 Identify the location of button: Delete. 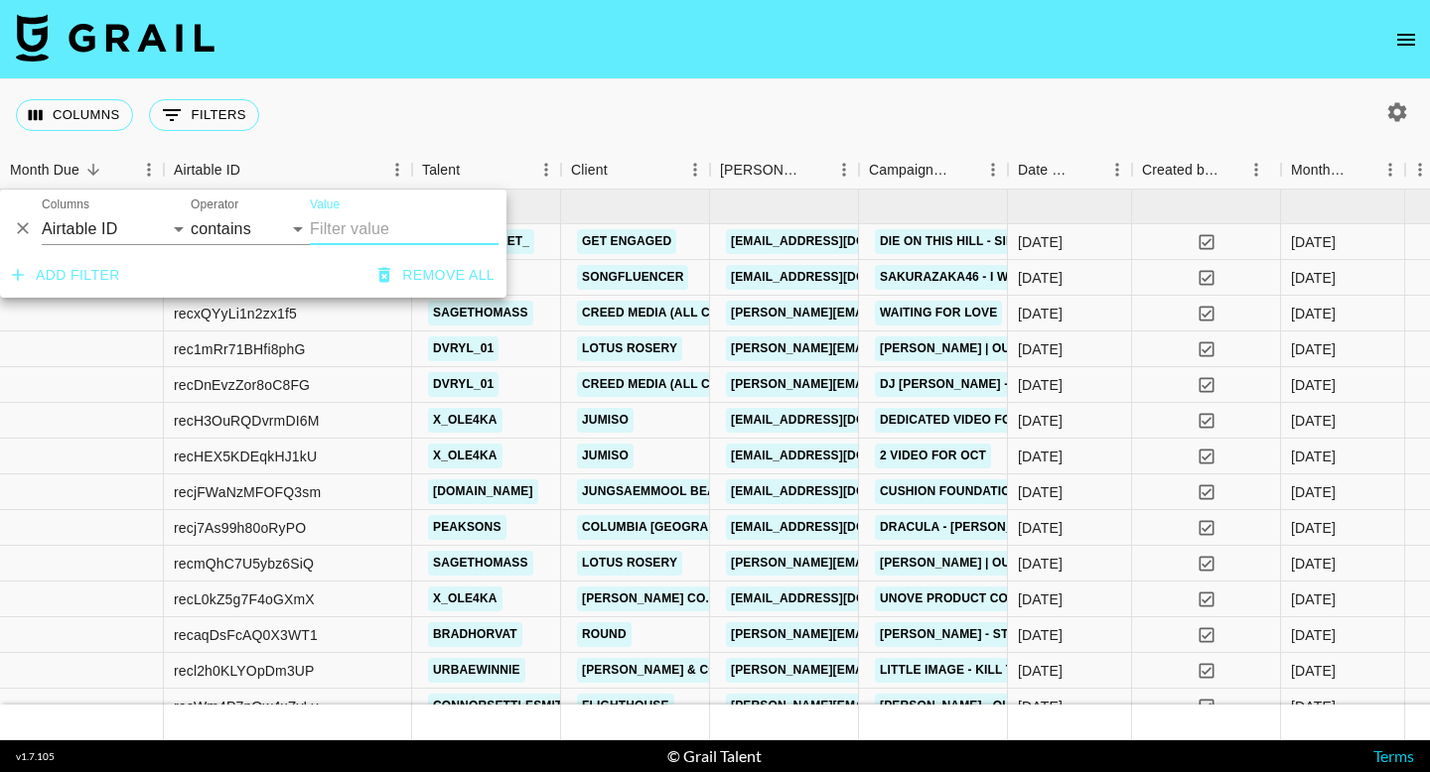
(23, 228).